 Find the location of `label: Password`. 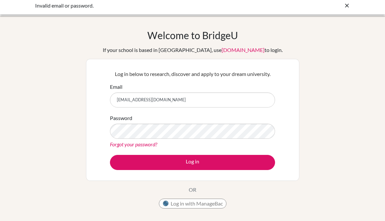

label: Password is located at coordinates (121, 118).